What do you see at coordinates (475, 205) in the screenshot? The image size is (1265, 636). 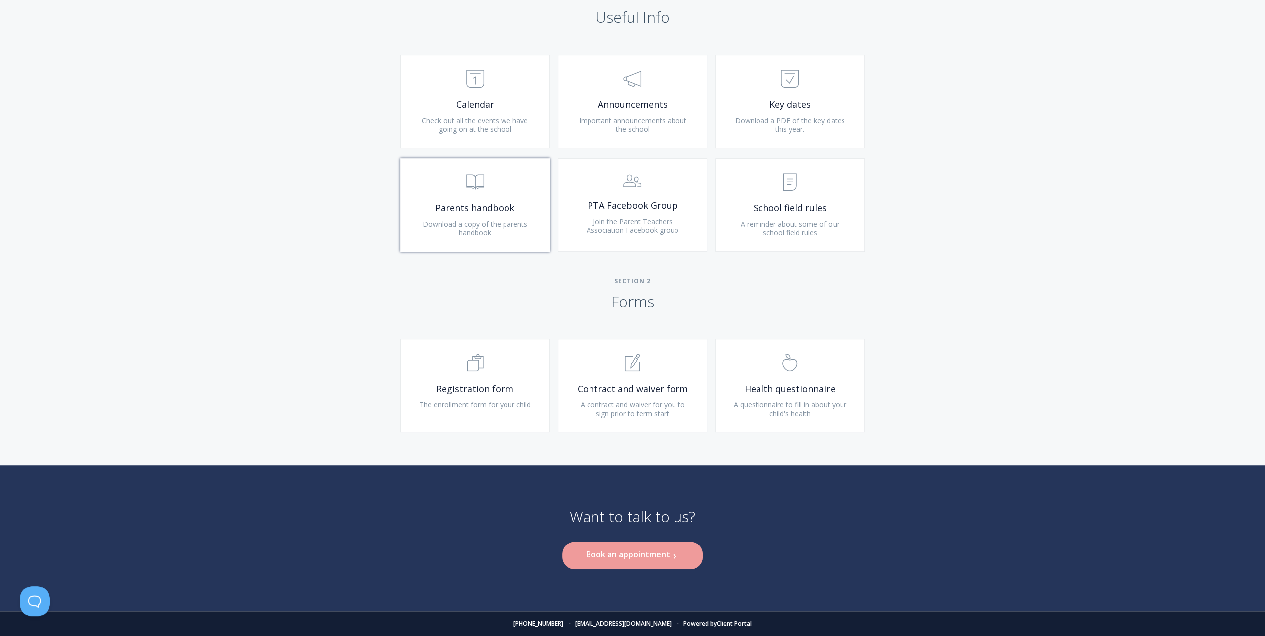 I see `a: Parents handbook Download a copy of the parents handbook` at bounding box center [475, 205].